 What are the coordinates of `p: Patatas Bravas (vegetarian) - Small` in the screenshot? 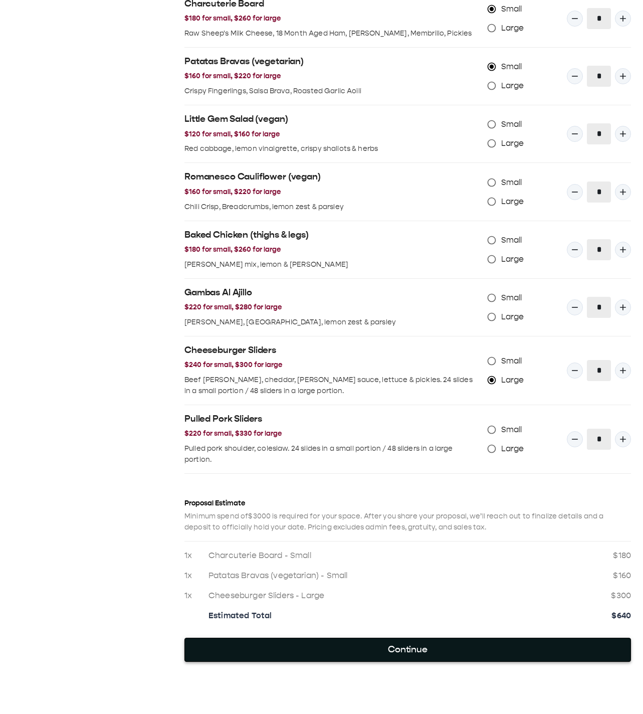 It's located at (404, 575).